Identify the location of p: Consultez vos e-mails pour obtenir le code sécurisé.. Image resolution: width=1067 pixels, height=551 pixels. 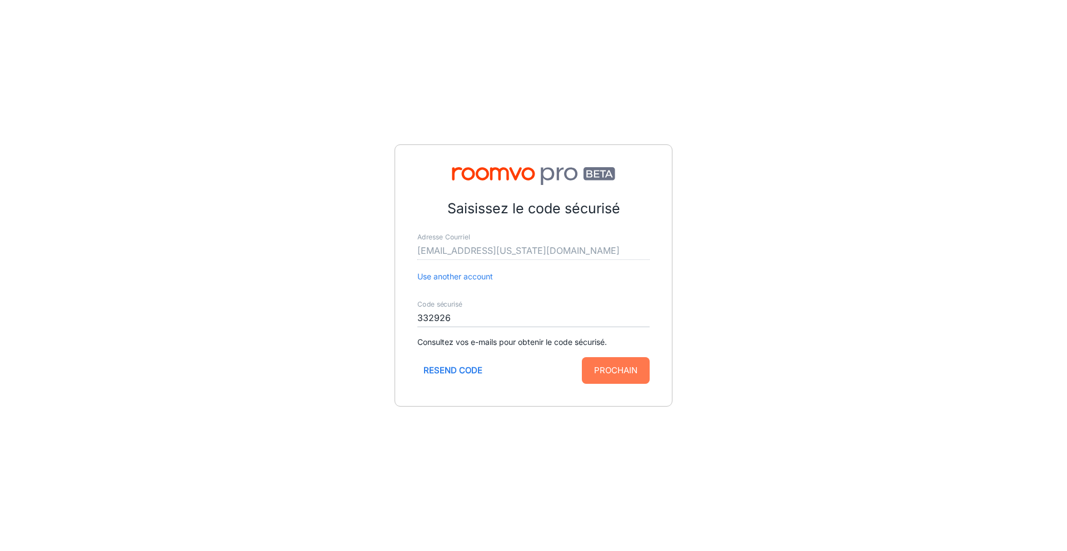
(534, 342).